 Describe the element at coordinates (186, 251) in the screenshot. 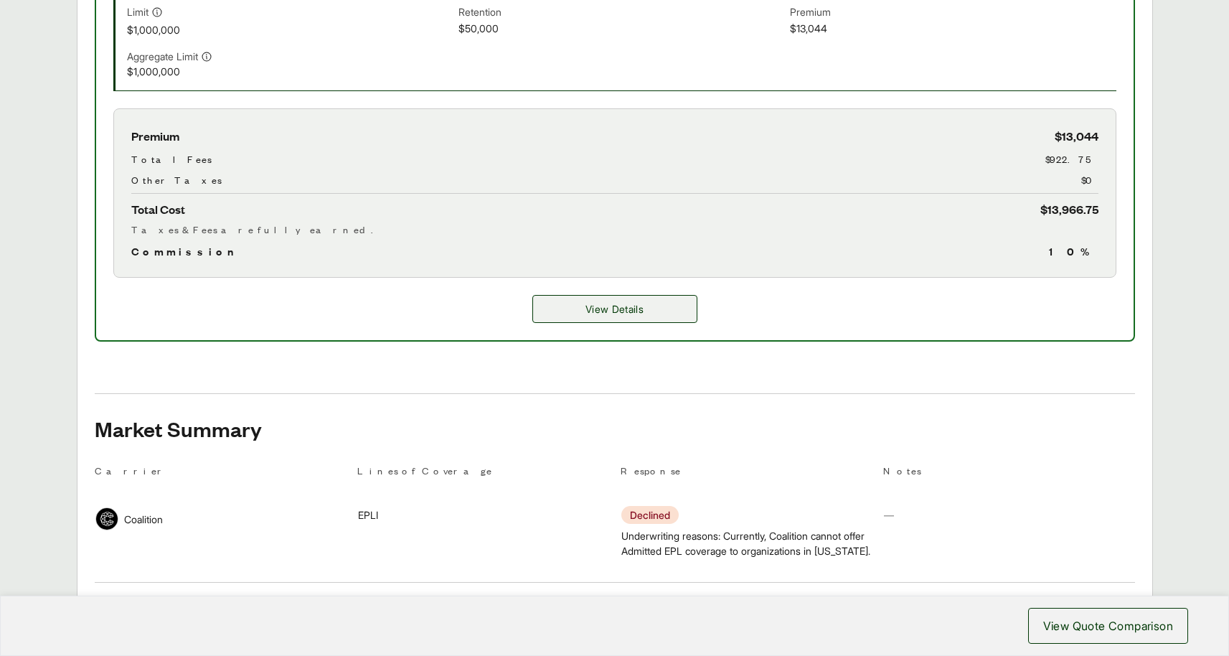

I see `span: Commission` at that location.